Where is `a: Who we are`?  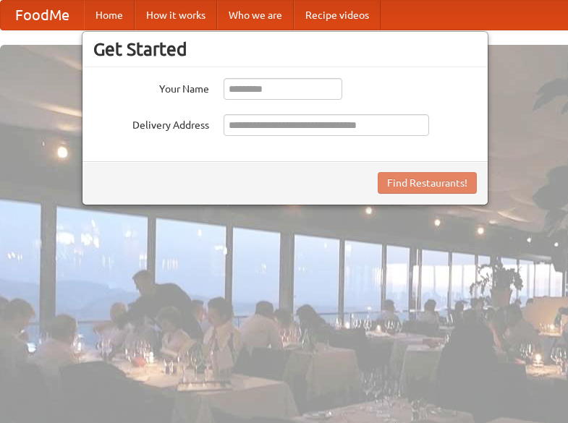 a: Who we are is located at coordinates (255, 15).